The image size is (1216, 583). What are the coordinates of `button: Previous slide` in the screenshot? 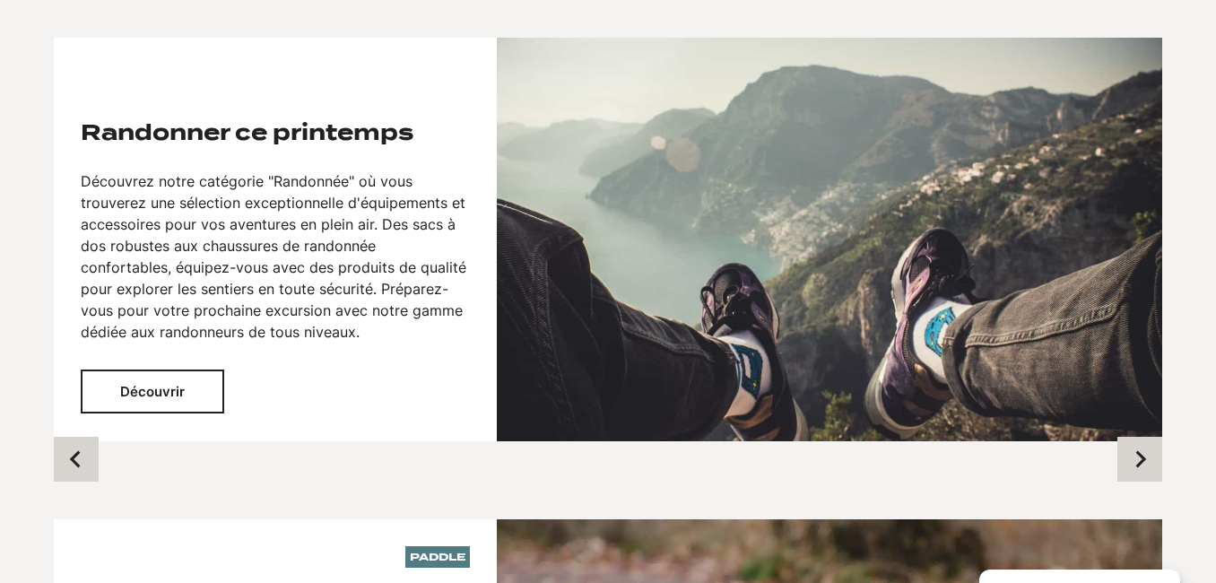 It's located at (76, 459).